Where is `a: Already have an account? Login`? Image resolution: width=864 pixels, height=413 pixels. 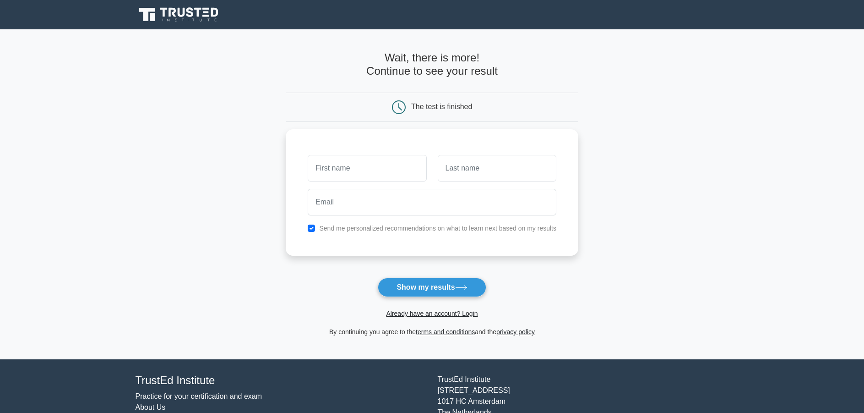 a: Already have an account? Login is located at coordinates (432, 313).